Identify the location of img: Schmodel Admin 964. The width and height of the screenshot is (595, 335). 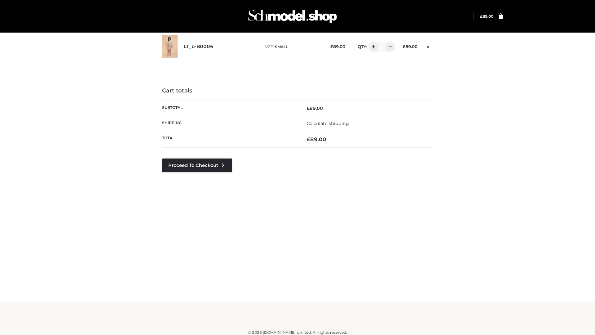
(293, 16).